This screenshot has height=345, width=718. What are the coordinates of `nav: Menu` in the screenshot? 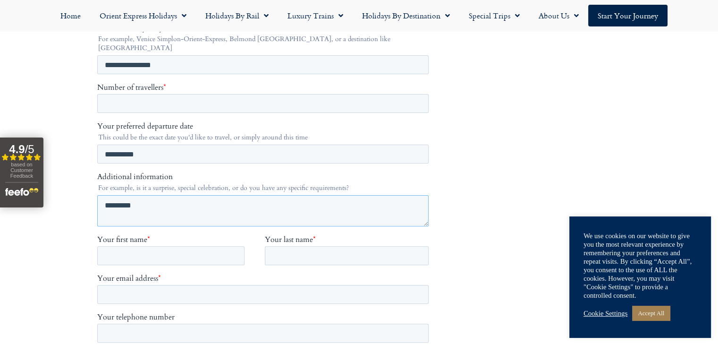 It's located at (359, 16).